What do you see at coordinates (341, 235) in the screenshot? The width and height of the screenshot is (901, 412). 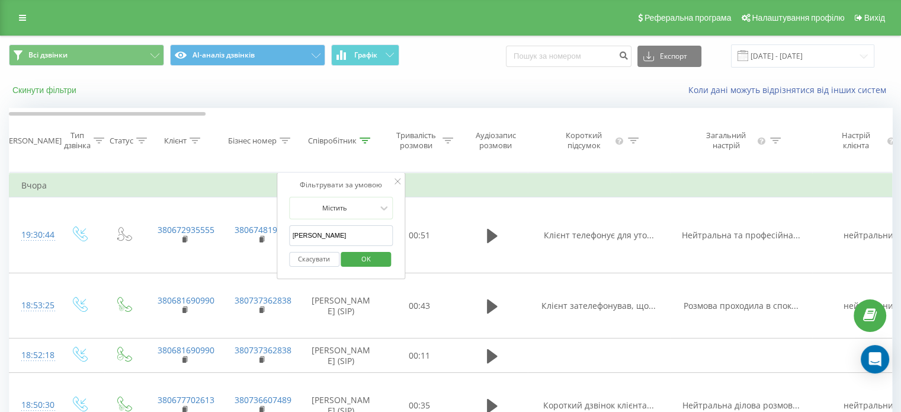 I see `input: Введіть значення` at bounding box center [341, 235].